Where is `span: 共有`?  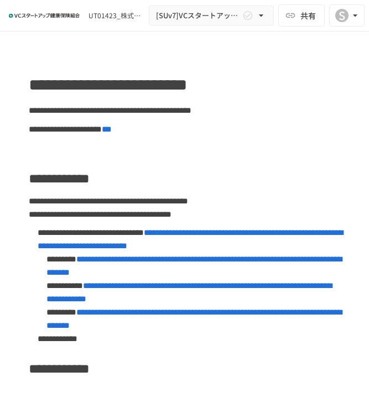 span: 共有 is located at coordinates (308, 15).